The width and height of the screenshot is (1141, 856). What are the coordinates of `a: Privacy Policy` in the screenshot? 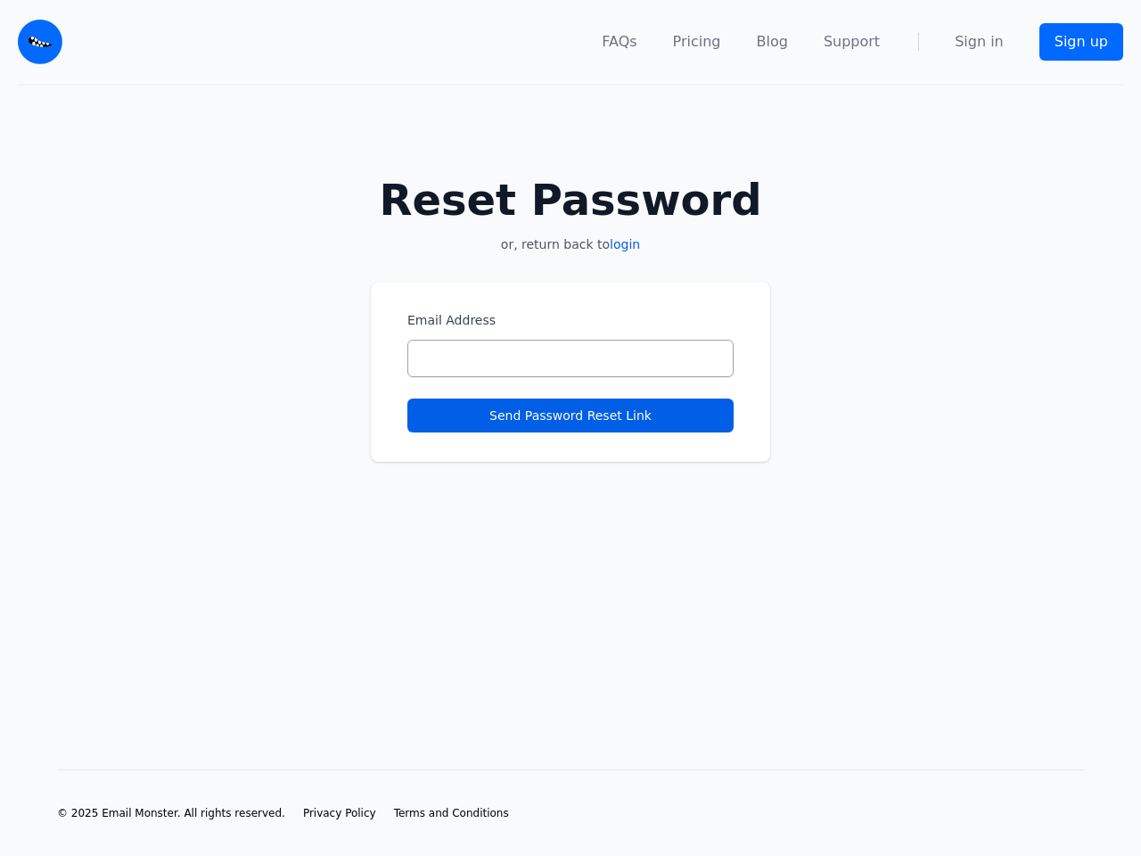 It's located at (340, 813).